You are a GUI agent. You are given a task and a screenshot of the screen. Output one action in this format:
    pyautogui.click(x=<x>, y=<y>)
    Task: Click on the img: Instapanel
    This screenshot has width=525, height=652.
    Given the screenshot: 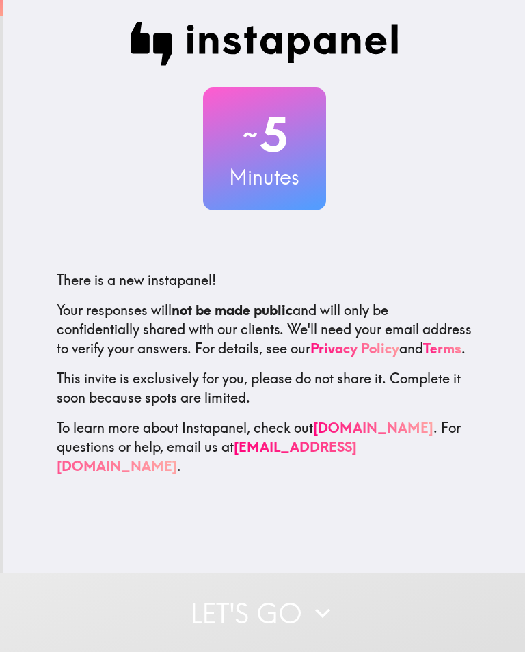 What is the action you would take?
    pyautogui.click(x=265, y=44)
    